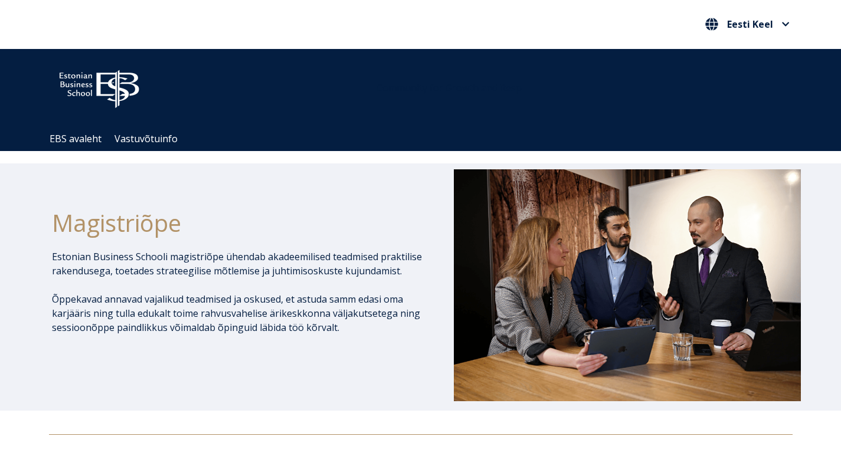  I want to click on div: Navigation Menu, so click(427, 139).